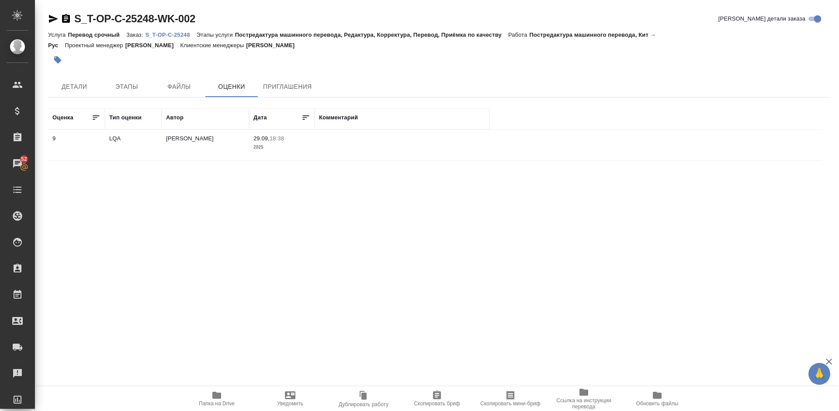 The width and height of the screenshot is (839, 411). Describe the element at coordinates (519, 35) in the screenshot. I see `p: Работа` at that location.